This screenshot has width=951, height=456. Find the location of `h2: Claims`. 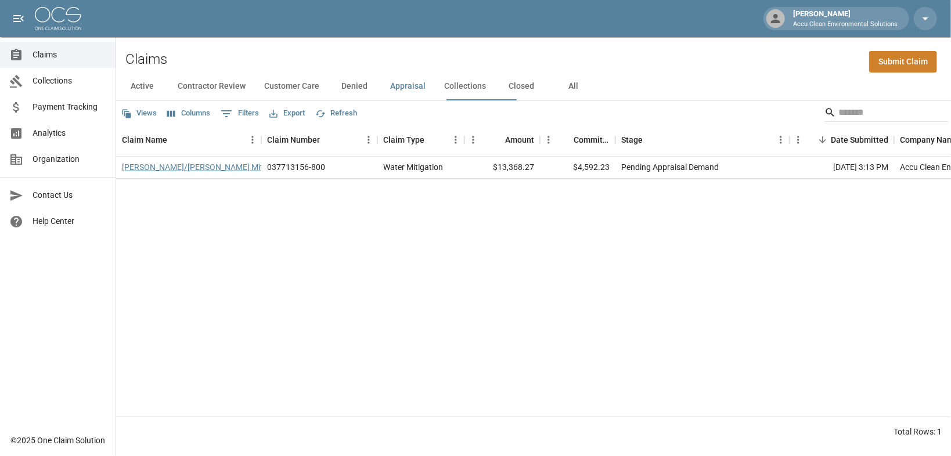

h2: Claims is located at coordinates (146, 59).